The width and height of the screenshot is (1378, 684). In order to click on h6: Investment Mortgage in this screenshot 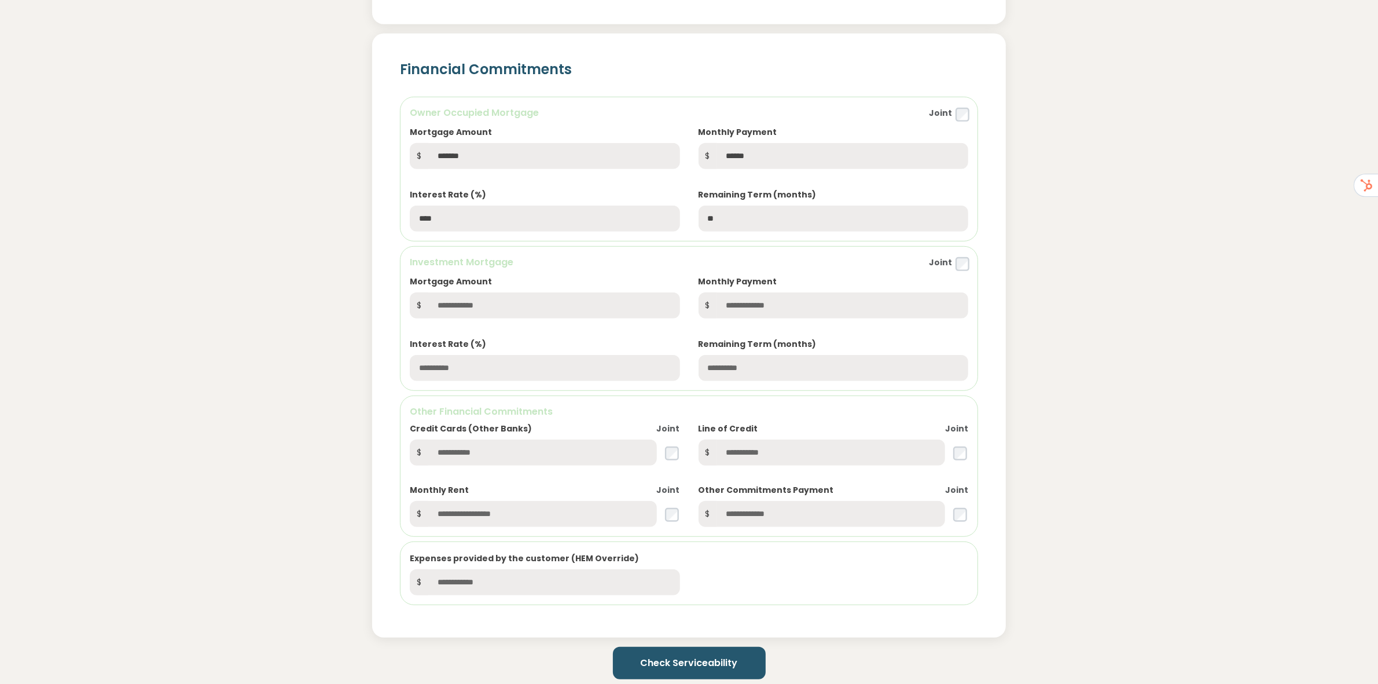, I will do `click(461, 262)`.